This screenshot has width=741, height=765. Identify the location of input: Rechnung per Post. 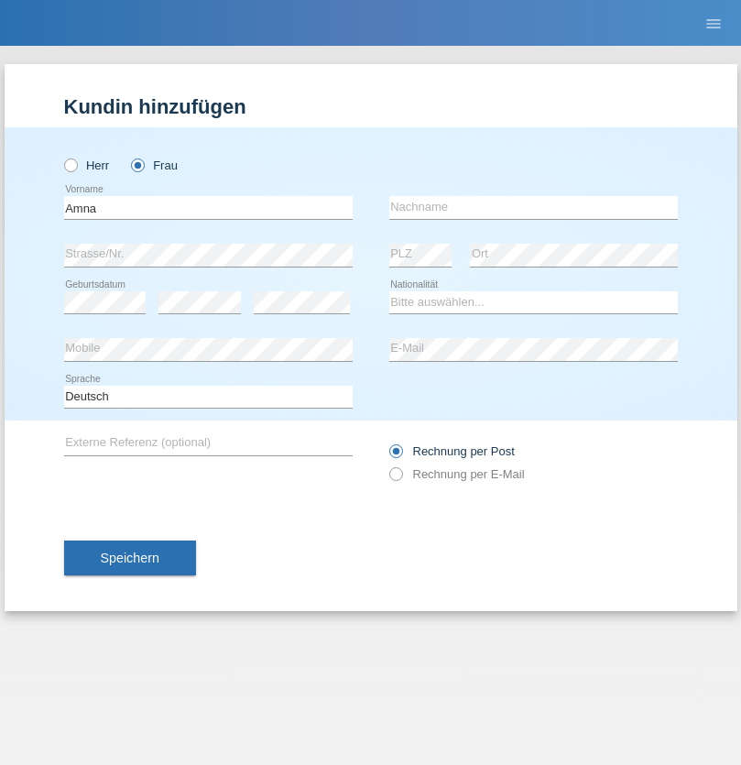
(395, 455).